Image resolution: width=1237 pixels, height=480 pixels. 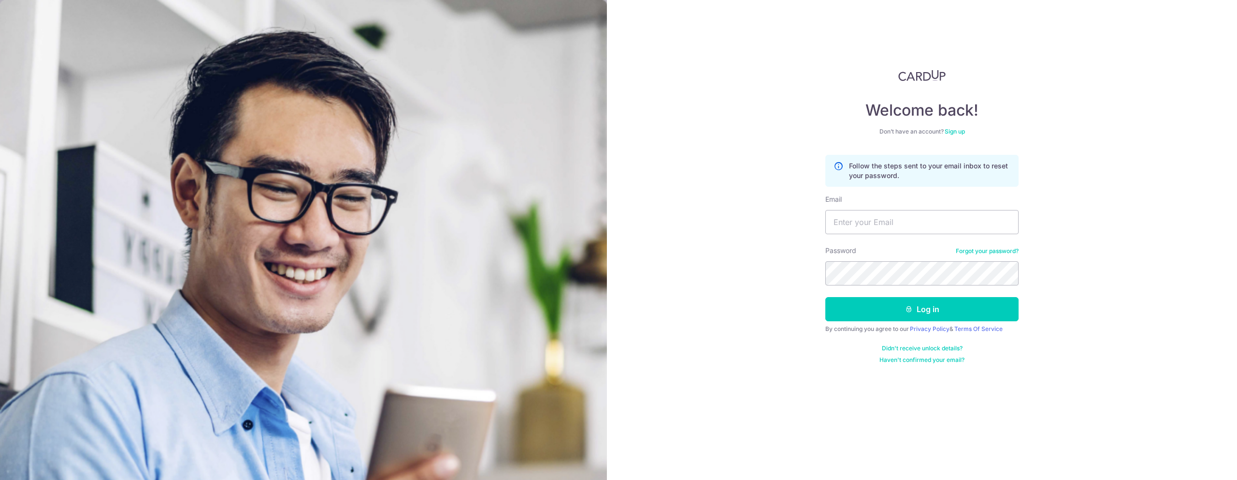 What do you see at coordinates (922, 75) in the screenshot?
I see `img: CardUp Logo` at bounding box center [922, 75].